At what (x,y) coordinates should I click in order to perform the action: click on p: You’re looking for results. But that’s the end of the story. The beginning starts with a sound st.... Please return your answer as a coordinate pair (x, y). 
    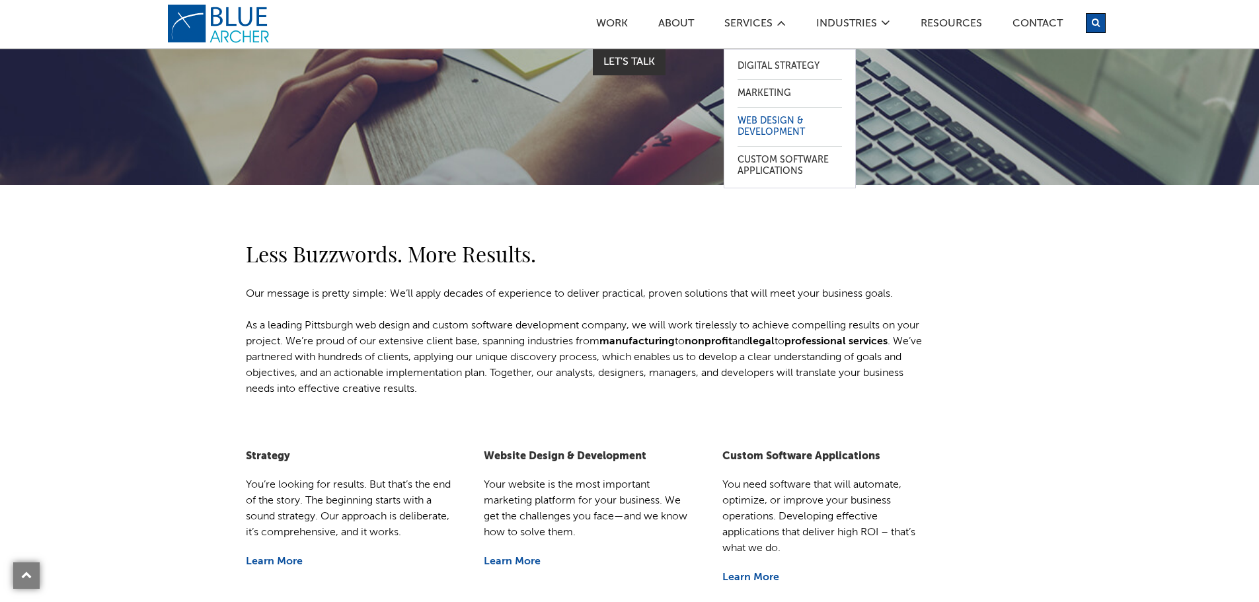
    Looking at the image, I should click on (351, 509).